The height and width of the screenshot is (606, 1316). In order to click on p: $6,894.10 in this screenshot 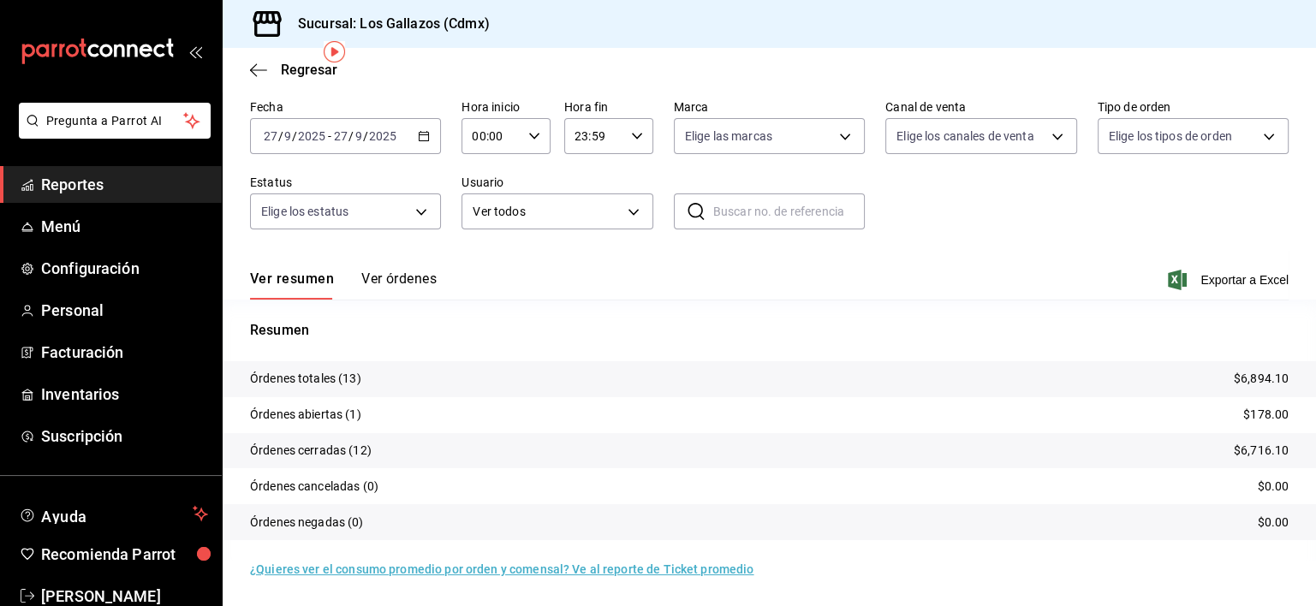, I will do `click(1261, 378)`.